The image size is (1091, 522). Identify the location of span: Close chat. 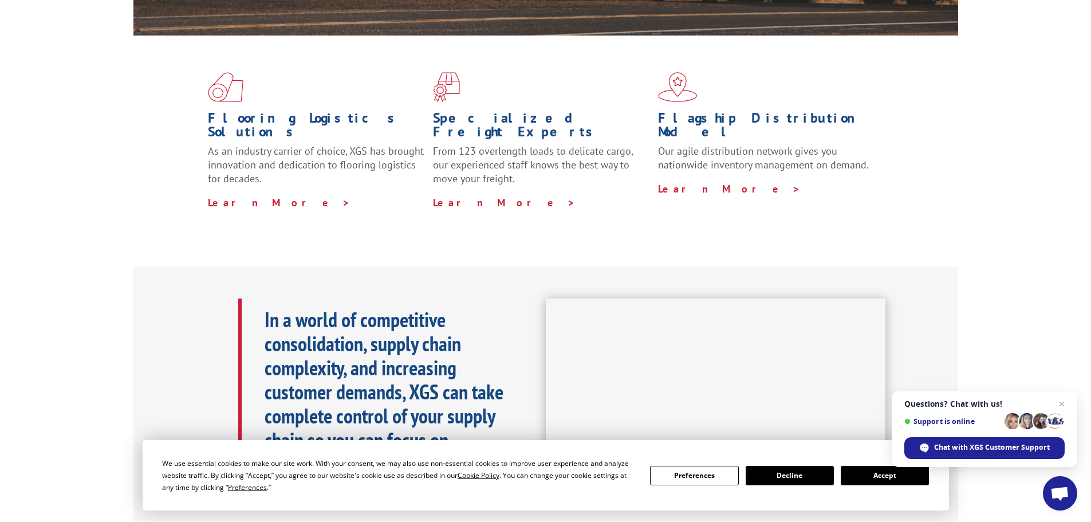
(1062, 404).